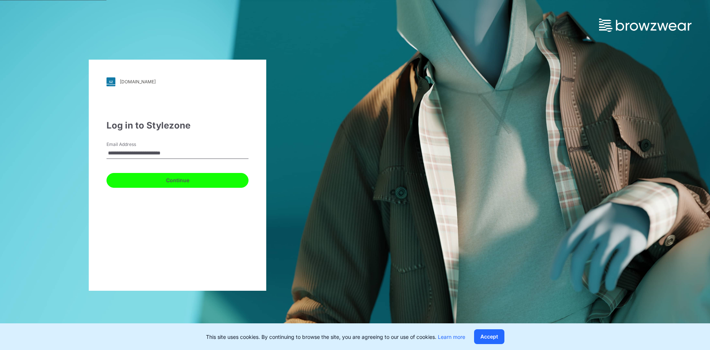 Image resolution: width=710 pixels, height=350 pixels. Describe the element at coordinates (335, 336) in the screenshot. I see `p: This site uses cookies. By continuing to browse the site, you are agreeing to our use of cookies.` at that location.